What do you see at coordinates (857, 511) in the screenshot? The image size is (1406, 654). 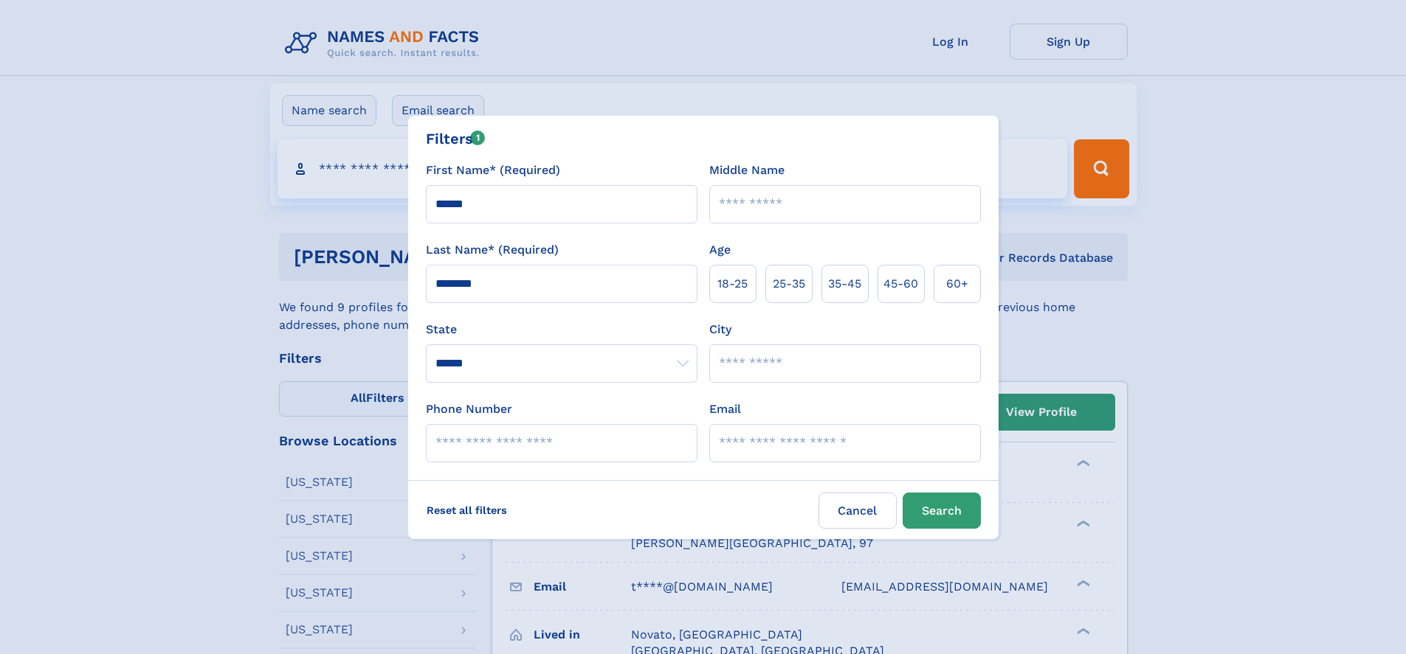 I see `label: Cancel` at bounding box center [857, 511].